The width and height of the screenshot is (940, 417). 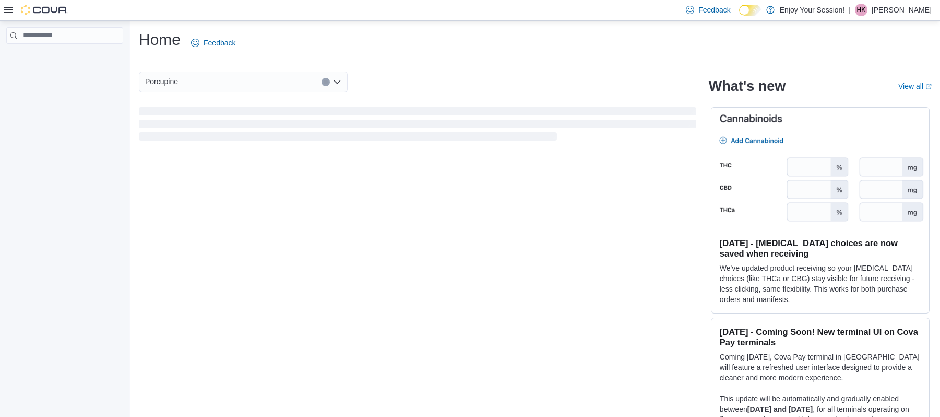 I want to click on div: Harpreet Kaur, so click(x=861, y=10).